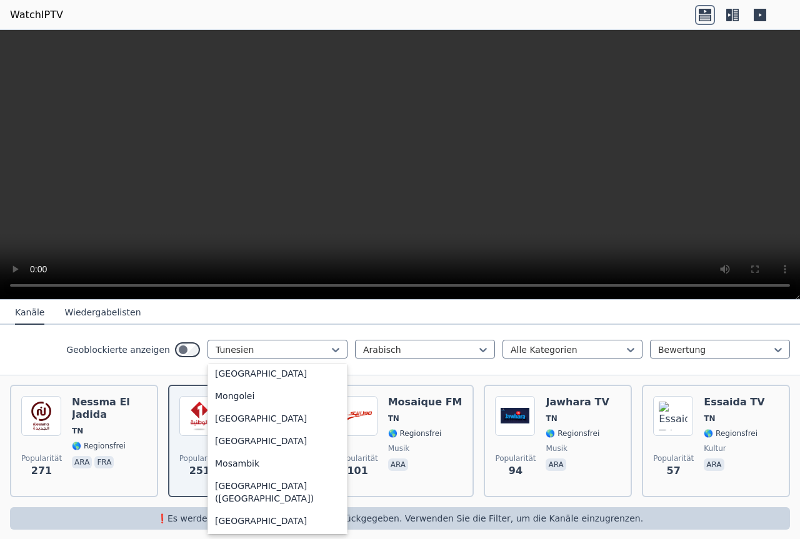 This screenshot has width=800, height=539. Describe the element at coordinates (41, 470) in the screenshot. I see `font: 271` at that location.